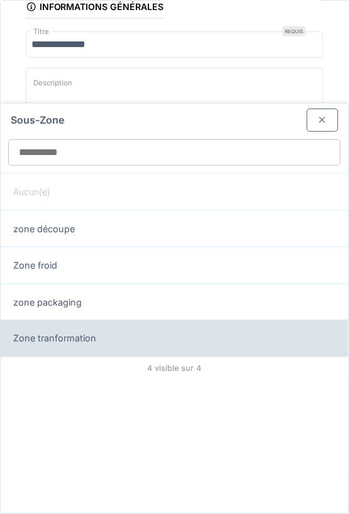  I want to click on div: Requis, so click(293, 31).